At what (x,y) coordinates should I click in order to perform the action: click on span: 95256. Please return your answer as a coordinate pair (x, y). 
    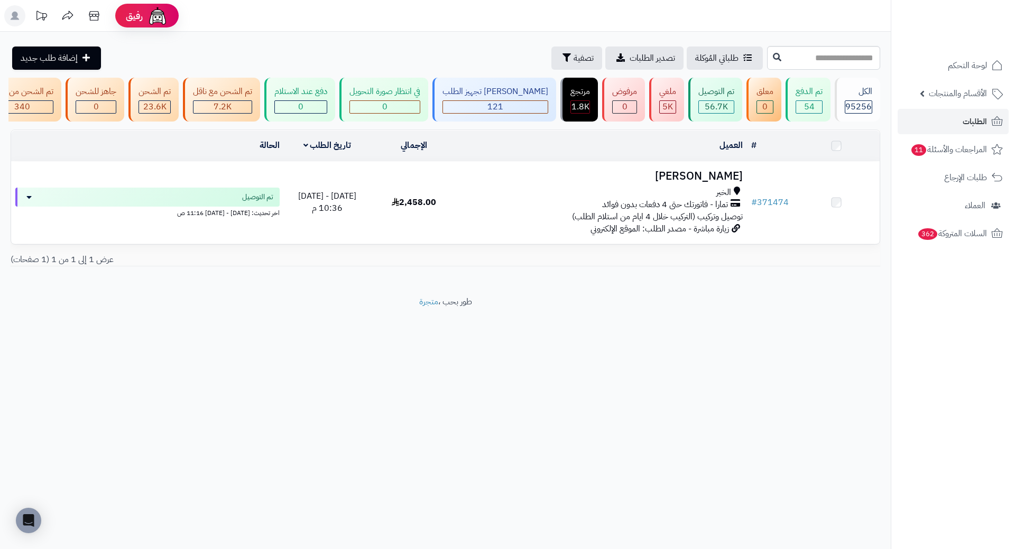
    Looking at the image, I should click on (859, 107).